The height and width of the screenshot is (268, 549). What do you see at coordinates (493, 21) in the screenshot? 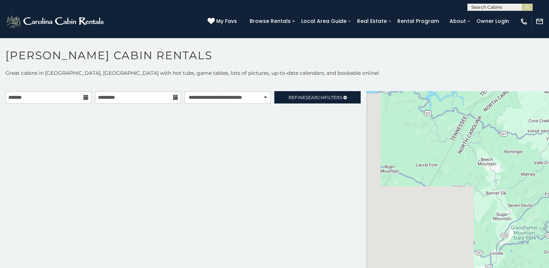
I see `a: Owner Login` at bounding box center [493, 21].